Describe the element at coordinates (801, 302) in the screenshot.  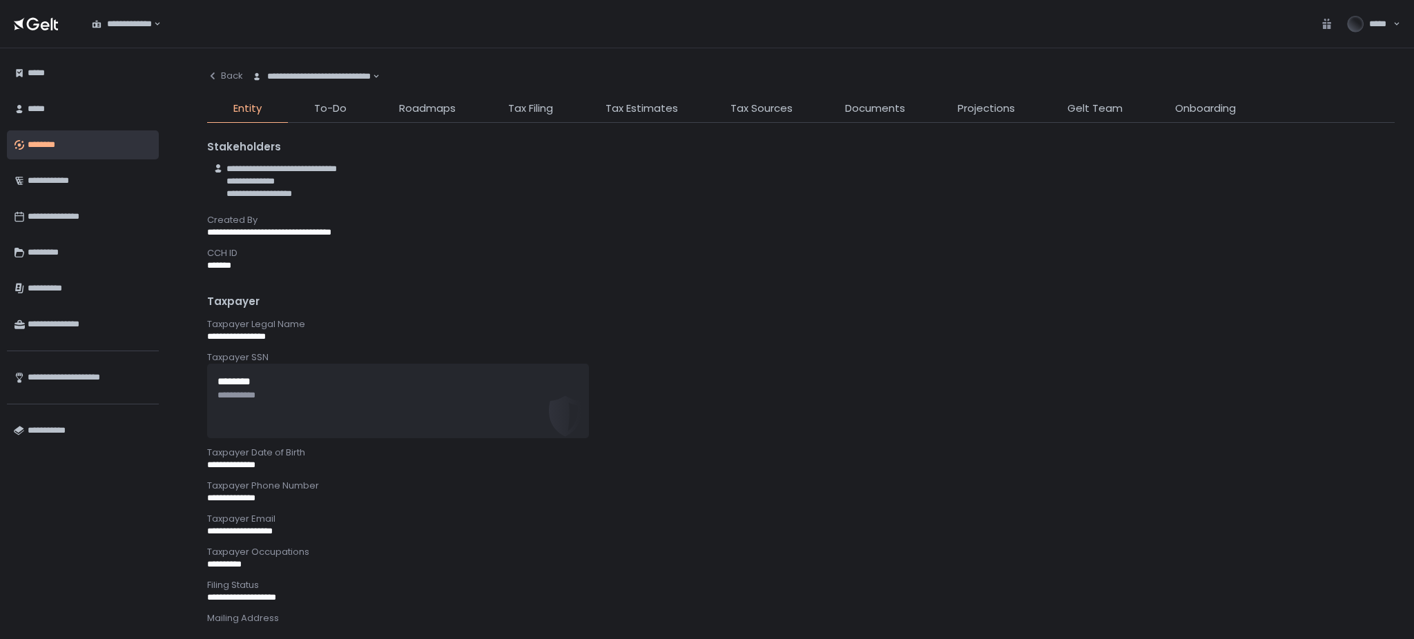
I see `div: Taxpayer` at that location.